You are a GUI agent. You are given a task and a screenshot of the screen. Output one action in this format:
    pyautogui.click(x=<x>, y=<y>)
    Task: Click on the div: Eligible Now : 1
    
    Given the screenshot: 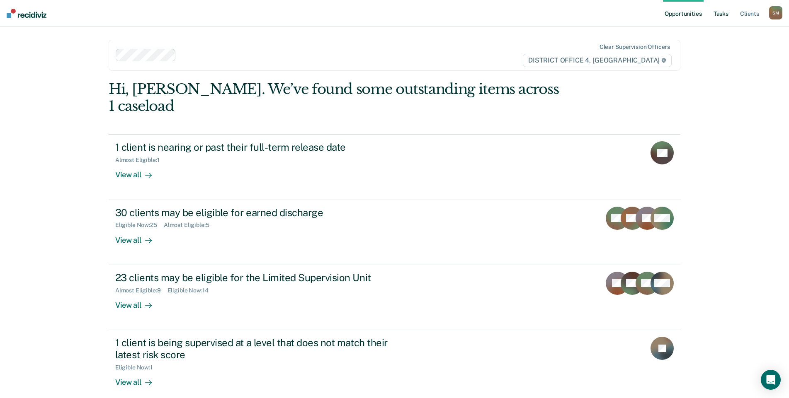 What is the action you would take?
    pyautogui.click(x=137, y=368)
    